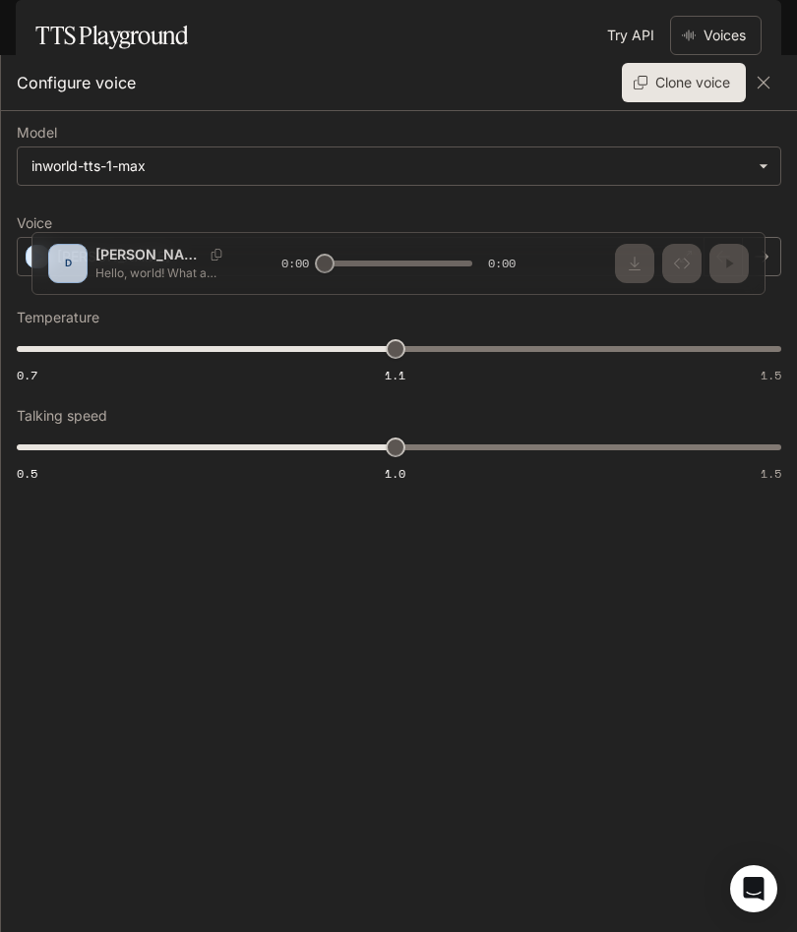 This screenshot has width=797, height=932. Describe the element at coordinates (111, 35) in the screenshot. I see `h1: TTS Playground` at that location.